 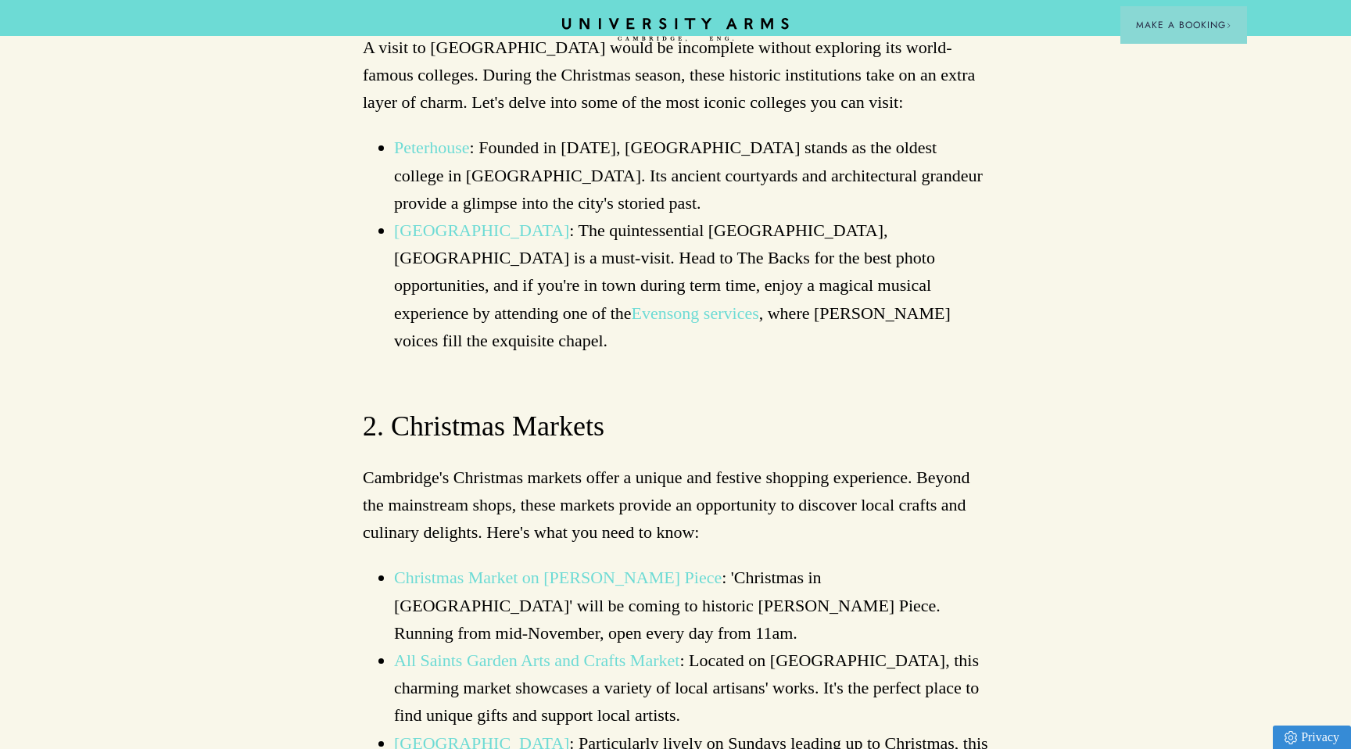 What do you see at coordinates (675, 505) in the screenshot?
I see `p: Cambridge's Christmas markets offer a unique and festive shopping experience. Beyond the mainstre...` at bounding box center [675, 505].